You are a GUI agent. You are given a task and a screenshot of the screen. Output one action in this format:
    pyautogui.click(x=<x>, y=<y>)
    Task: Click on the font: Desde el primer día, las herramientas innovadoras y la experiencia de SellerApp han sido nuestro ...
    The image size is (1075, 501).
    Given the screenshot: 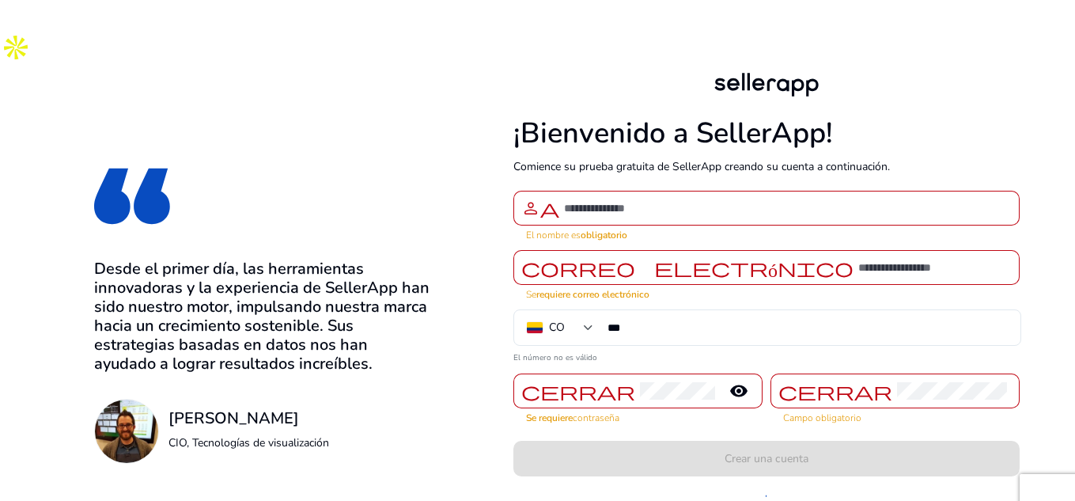 What is the action you would take?
    pyautogui.click(x=262, y=316)
    